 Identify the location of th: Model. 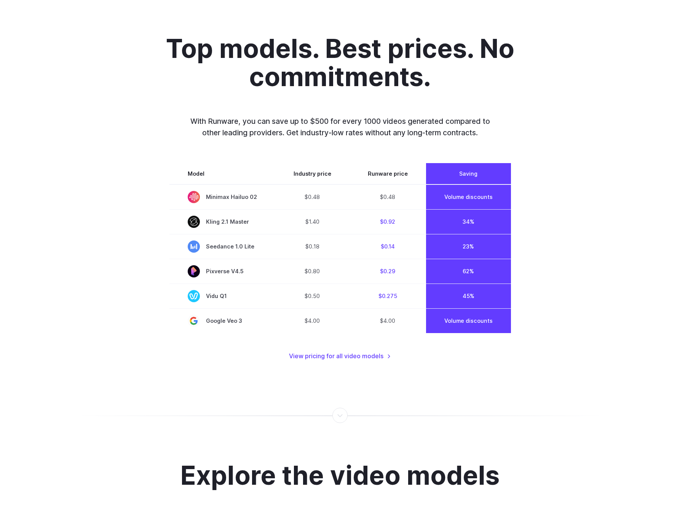
(222, 174).